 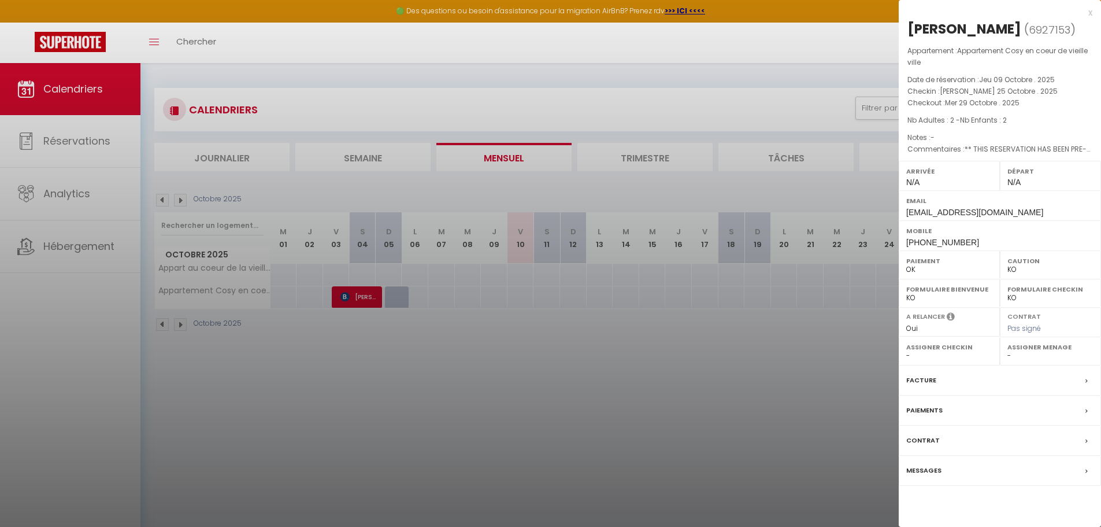 I want to click on span: Jeu 09 Octobre . 2025, so click(x=1017, y=79).